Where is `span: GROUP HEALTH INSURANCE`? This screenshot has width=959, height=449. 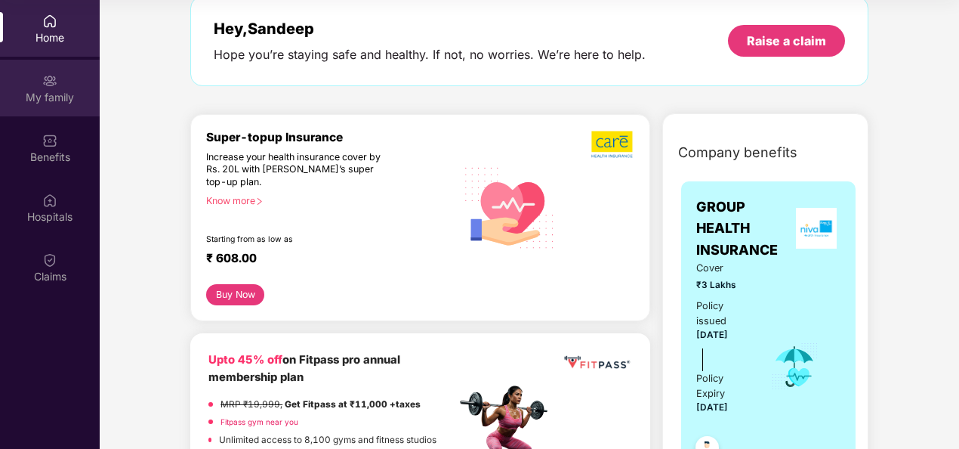 span: GROUP HEALTH INSURANCE is located at coordinates (744, 228).